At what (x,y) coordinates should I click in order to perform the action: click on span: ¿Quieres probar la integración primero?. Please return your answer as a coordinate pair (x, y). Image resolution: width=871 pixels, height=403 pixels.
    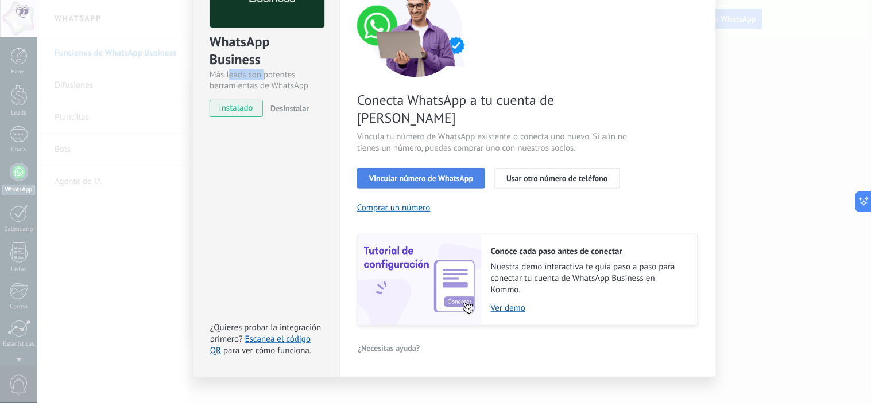
    Looking at the image, I should click on (266, 333).